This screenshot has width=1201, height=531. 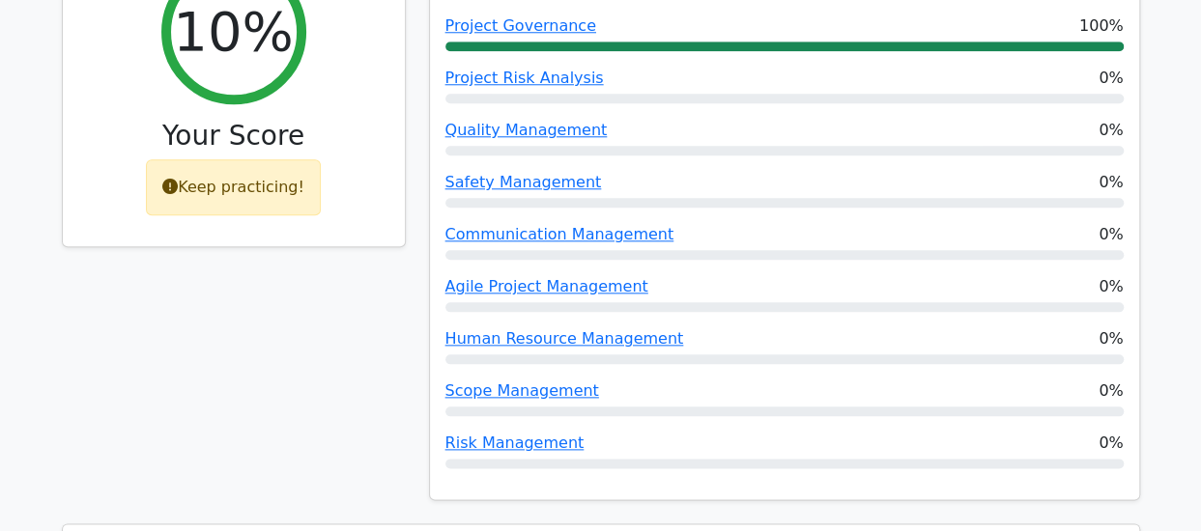 I want to click on a: Risk Management, so click(x=515, y=443).